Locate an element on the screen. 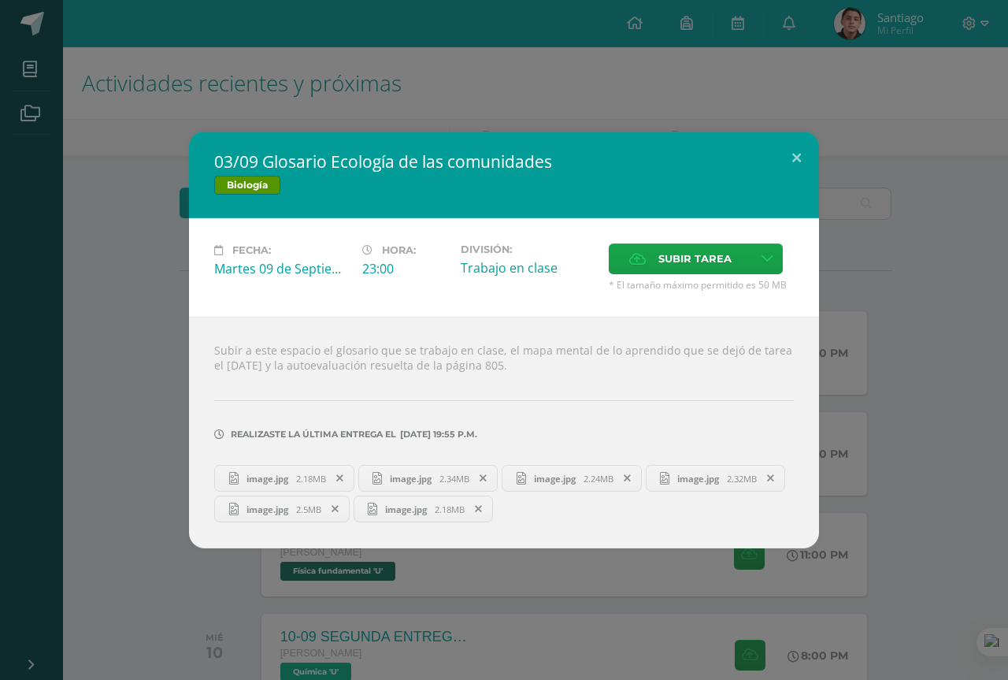 This screenshot has width=1008, height=680. a: image.jpg 2.32MB is located at coordinates (716, 478).